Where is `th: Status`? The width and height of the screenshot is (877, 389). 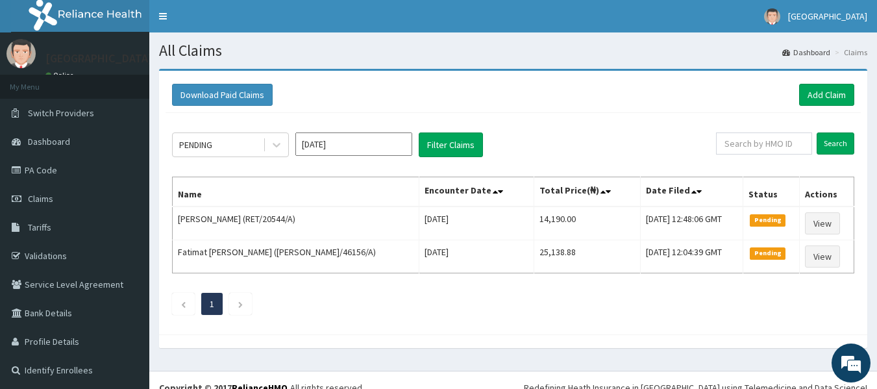 th: Status is located at coordinates (771, 192).